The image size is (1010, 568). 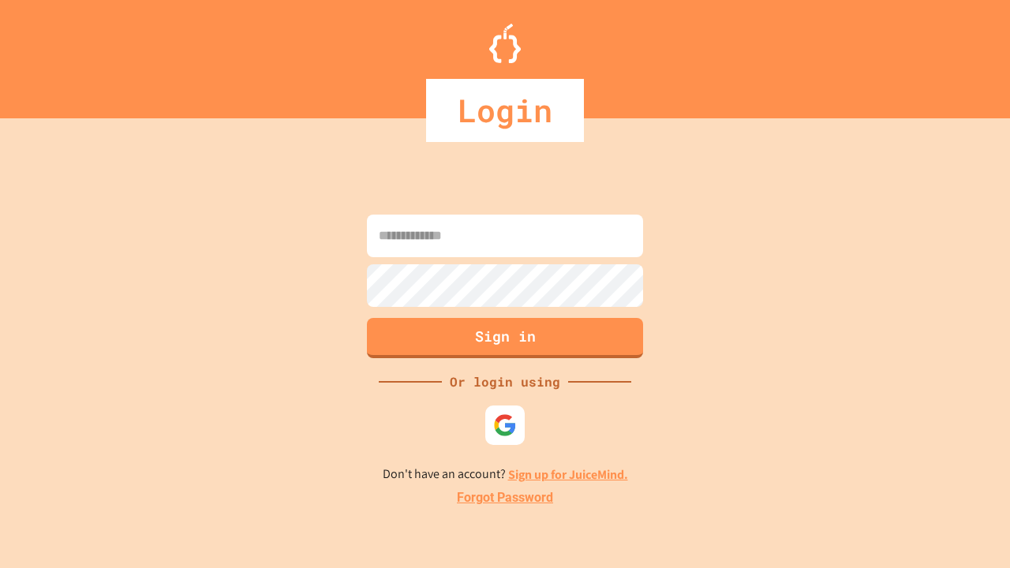 What do you see at coordinates (505, 338) in the screenshot?
I see `button: Sign in` at bounding box center [505, 338].